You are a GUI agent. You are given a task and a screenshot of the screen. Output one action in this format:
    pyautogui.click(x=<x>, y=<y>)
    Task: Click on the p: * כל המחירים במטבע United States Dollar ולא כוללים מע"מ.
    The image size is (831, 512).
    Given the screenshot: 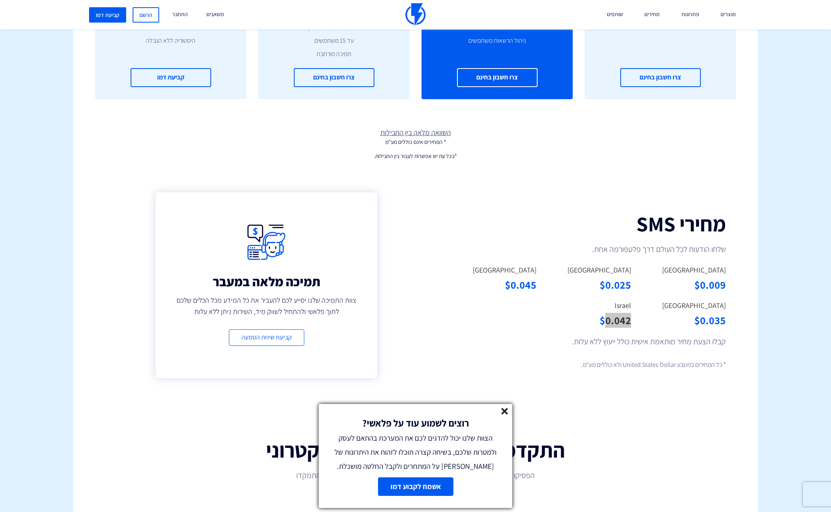 What is the action you would take?
    pyautogui.click(x=605, y=365)
    